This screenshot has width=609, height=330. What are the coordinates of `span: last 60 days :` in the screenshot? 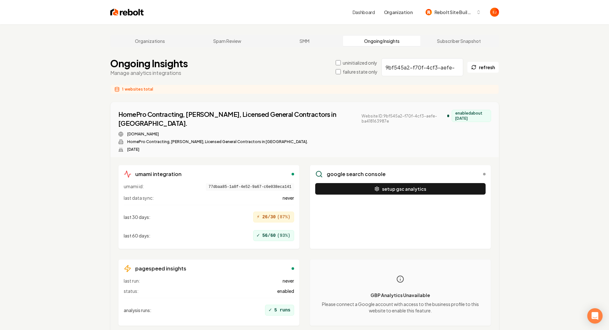 It's located at (137, 235).